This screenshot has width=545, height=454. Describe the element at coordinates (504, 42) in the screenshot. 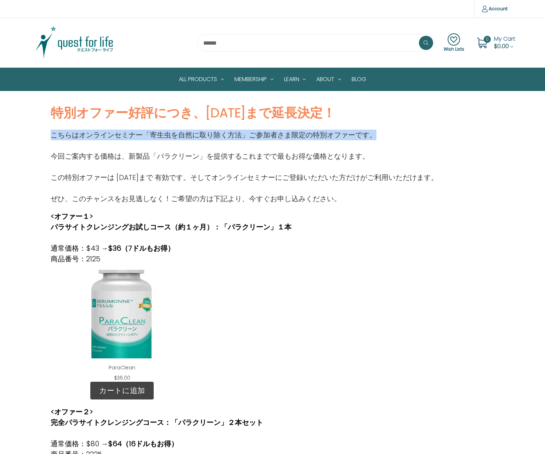

I see `a: Cart with 0 items` at that location.